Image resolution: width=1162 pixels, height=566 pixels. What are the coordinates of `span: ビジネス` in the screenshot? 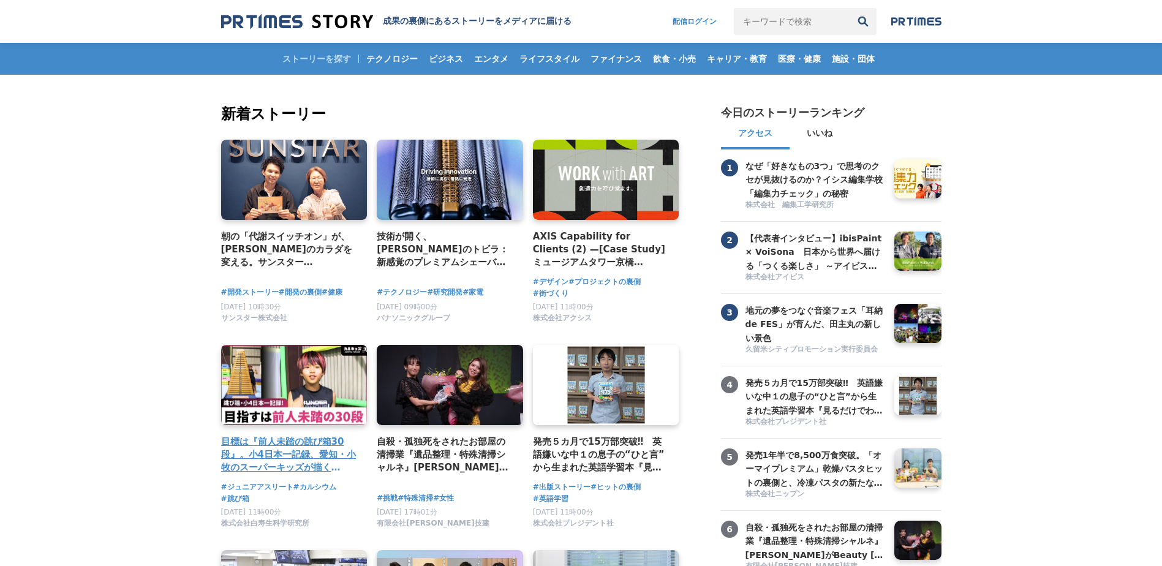 It's located at (446, 59).